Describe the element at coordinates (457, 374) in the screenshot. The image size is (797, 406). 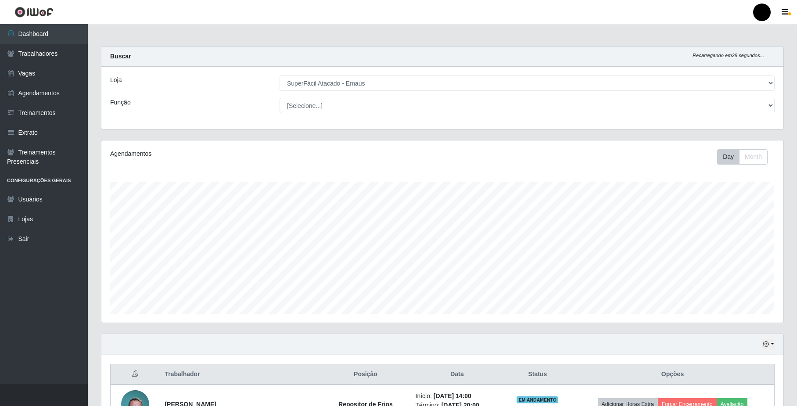
I see `th: Data` at that location.